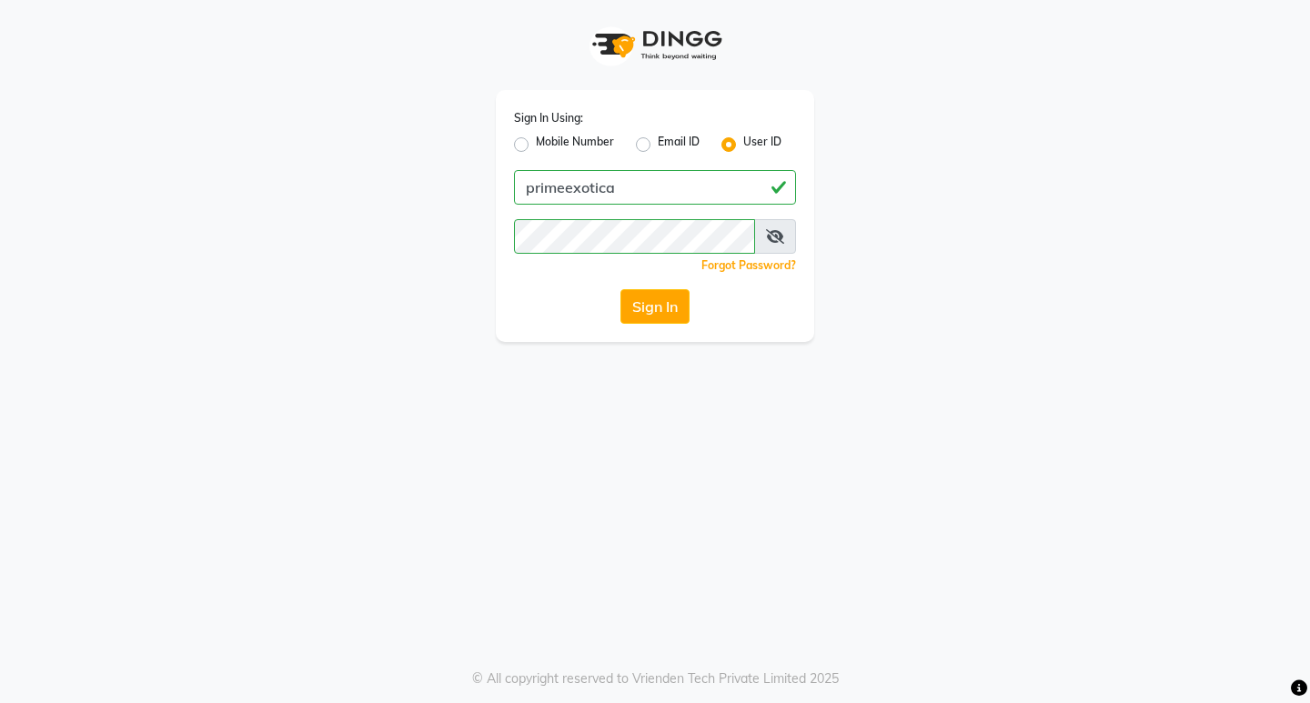 Image resolution: width=1310 pixels, height=703 pixels. What do you see at coordinates (763, 145) in the screenshot?
I see `label: User ID` at bounding box center [763, 145].